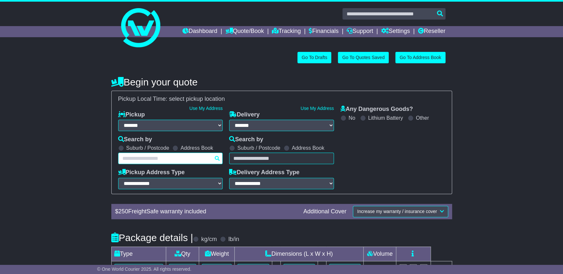  I want to click on a: Reseller, so click(431, 32).